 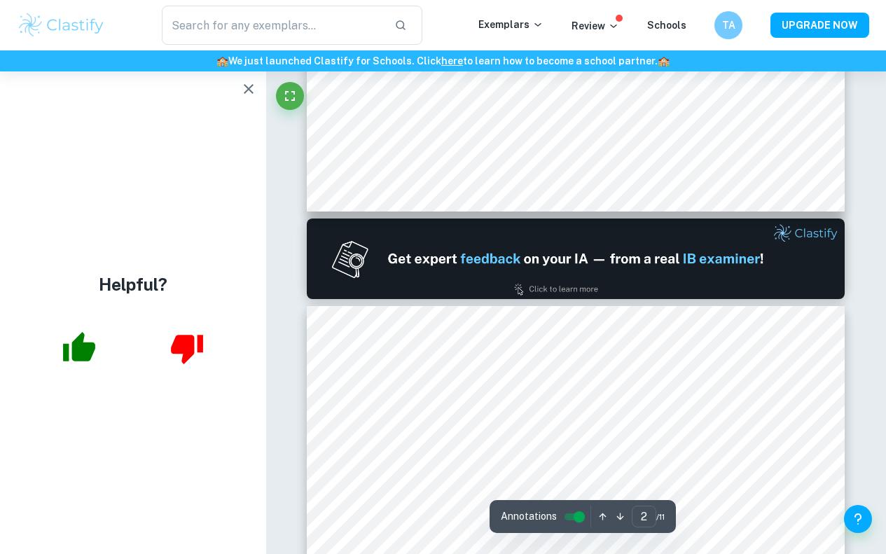 I want to click on img: Ad, so click(x=576, y=259).